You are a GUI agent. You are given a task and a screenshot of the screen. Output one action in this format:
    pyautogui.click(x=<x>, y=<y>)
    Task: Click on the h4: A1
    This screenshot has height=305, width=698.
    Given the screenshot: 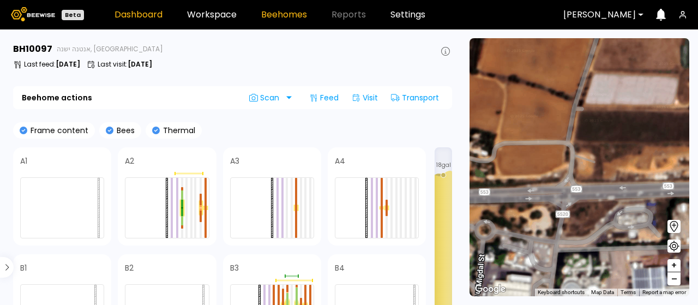 What is the action you would take?
    pyautogui.click(x=23, y=161)
    